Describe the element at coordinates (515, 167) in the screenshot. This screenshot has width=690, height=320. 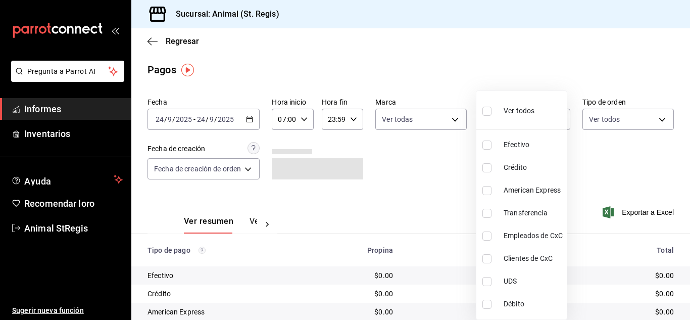
I see `font: Crédito` at that location.